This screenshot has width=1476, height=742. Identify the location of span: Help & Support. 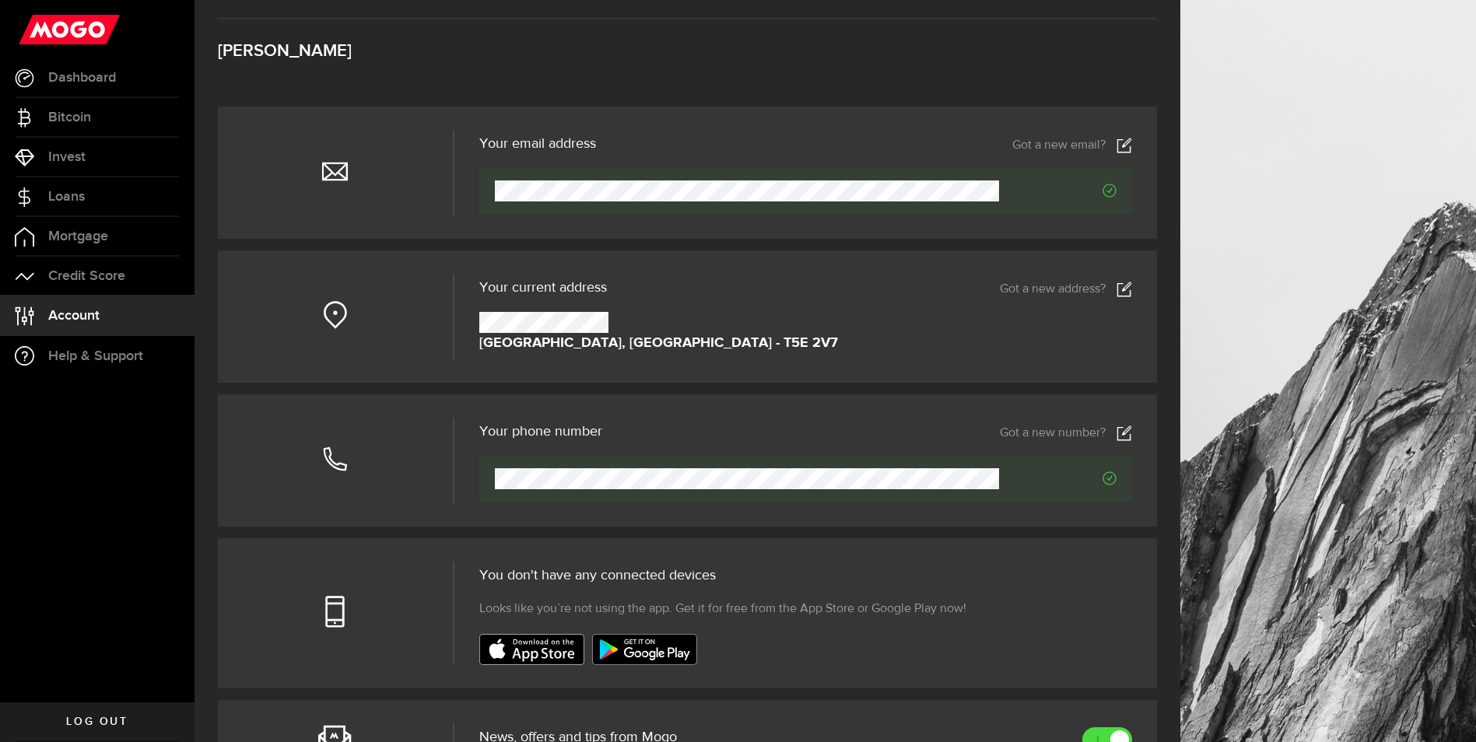
(96, 356).